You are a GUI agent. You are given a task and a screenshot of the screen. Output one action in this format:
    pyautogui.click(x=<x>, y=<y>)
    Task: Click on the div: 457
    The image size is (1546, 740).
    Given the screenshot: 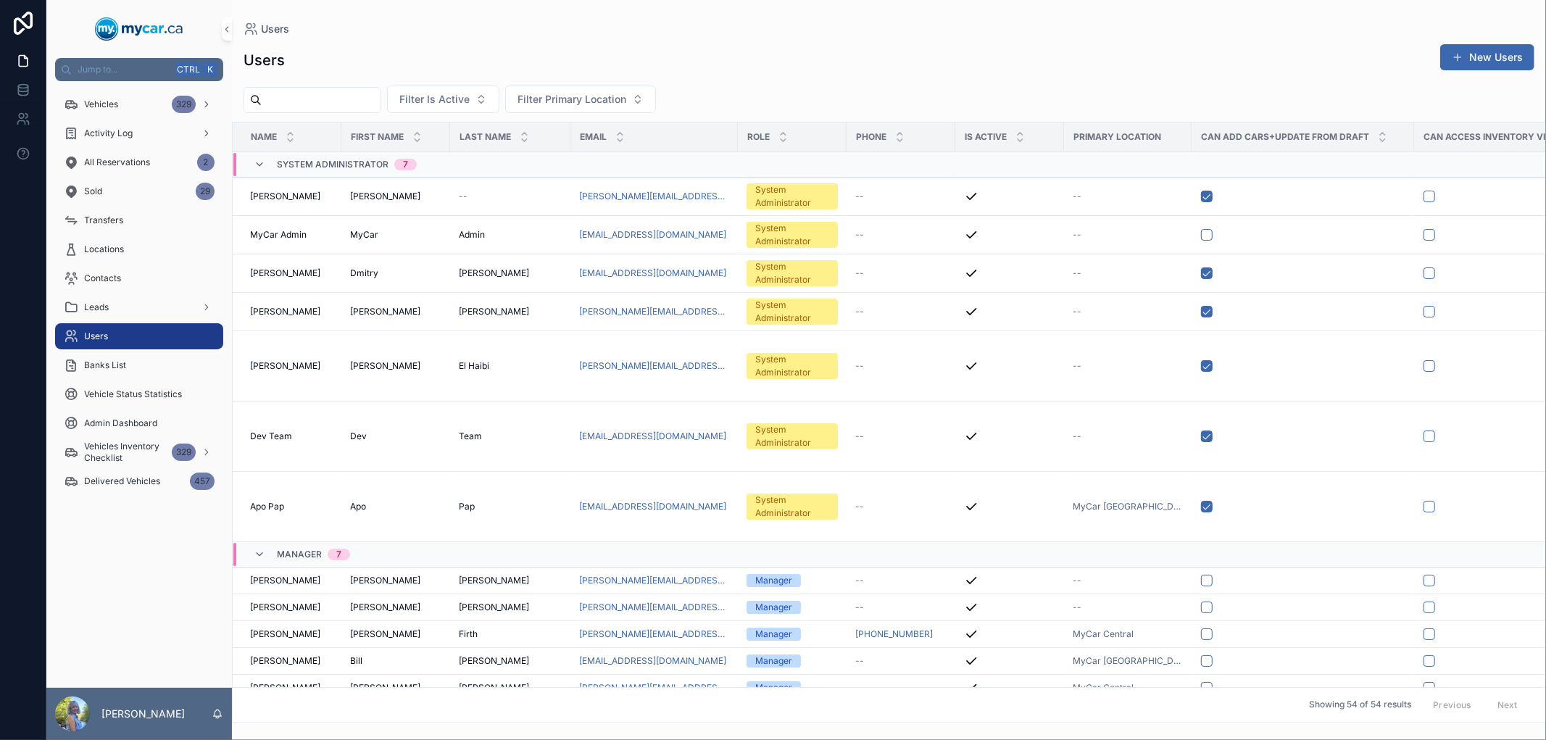 What is the action you would take?
    pyautogui.click(x=202, y=481)
    